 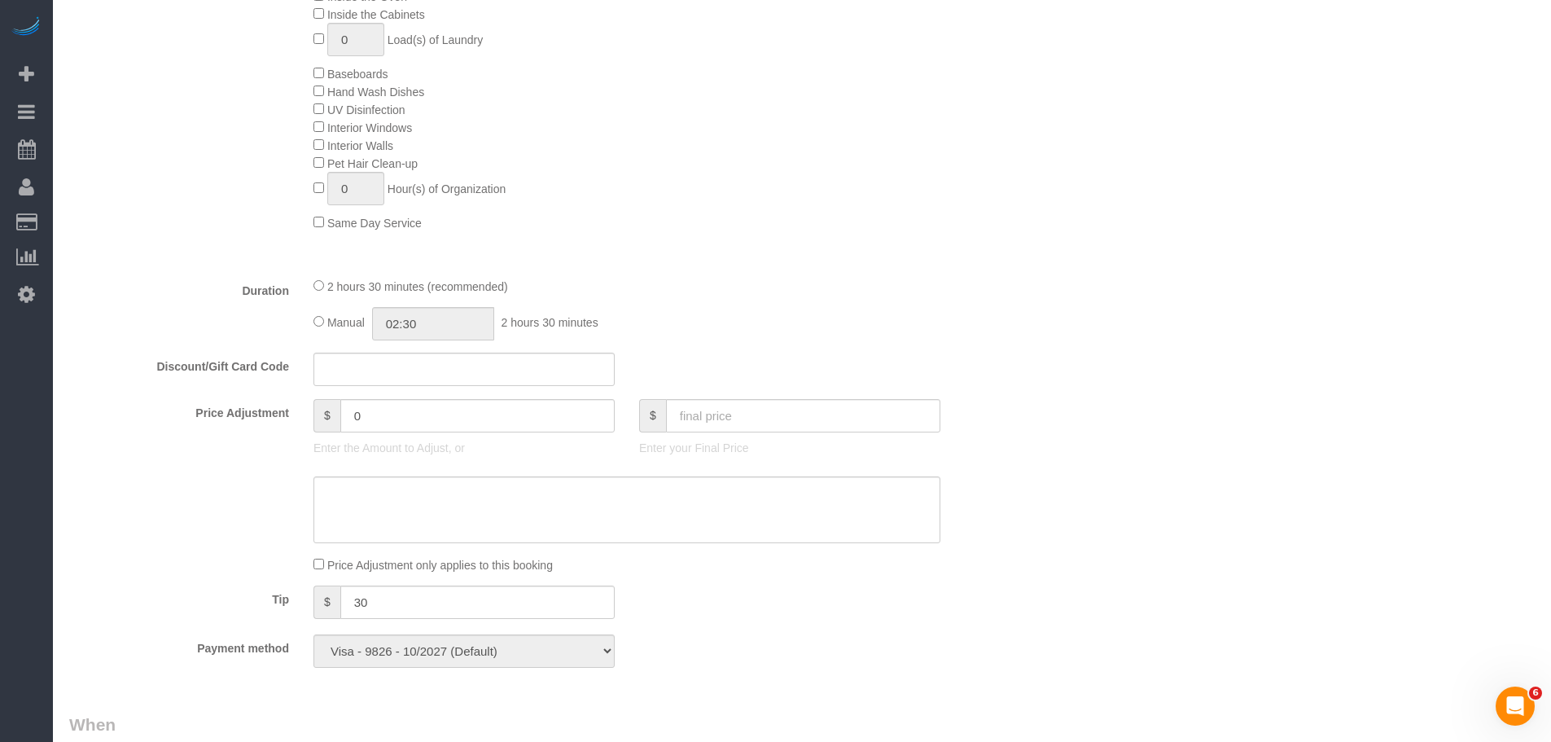 What do you see at coordinates (366, 110) in the screenshot?
I see `span: UV Disinfection` at bounding box center [366, 110].